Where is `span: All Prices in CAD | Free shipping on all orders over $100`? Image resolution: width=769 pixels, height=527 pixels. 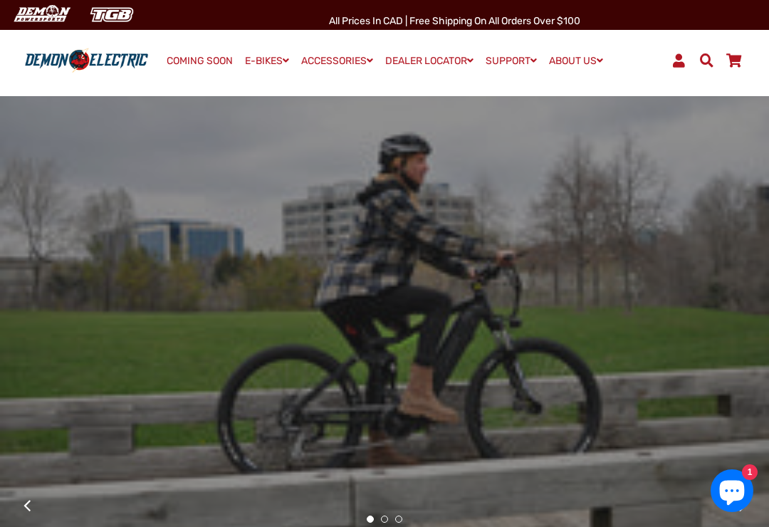 span: All Prices in CAD | Free shipping on all orders over $100 is located at coordinates (454, 21).